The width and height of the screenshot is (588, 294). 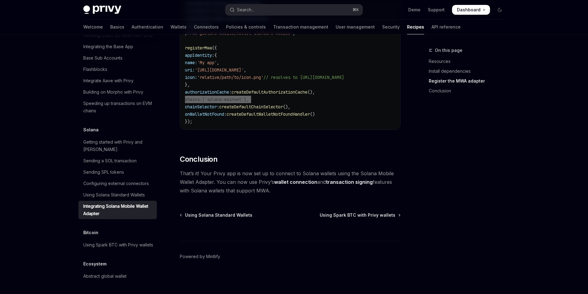 What do you see at coordinates (91, 130) in the screenshot?
I see `h5: Solana` at bounding box center [91, 130].